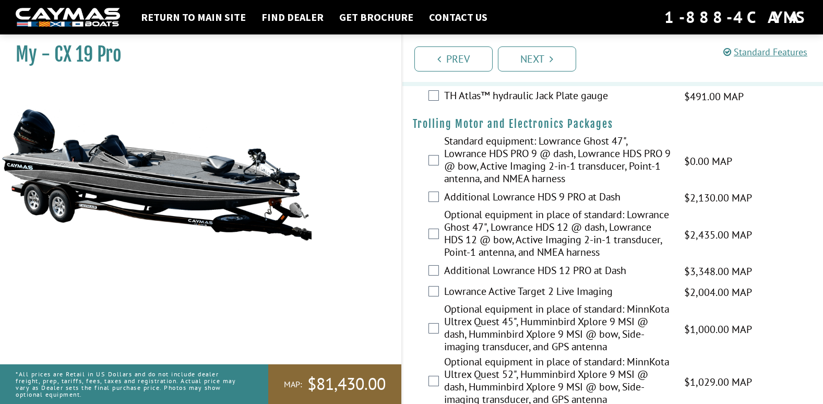  What do you see at coordinates (718, 198) in the screenshot?
I see `span: $2,130.00 MAP` at bounding box center [718, 198].